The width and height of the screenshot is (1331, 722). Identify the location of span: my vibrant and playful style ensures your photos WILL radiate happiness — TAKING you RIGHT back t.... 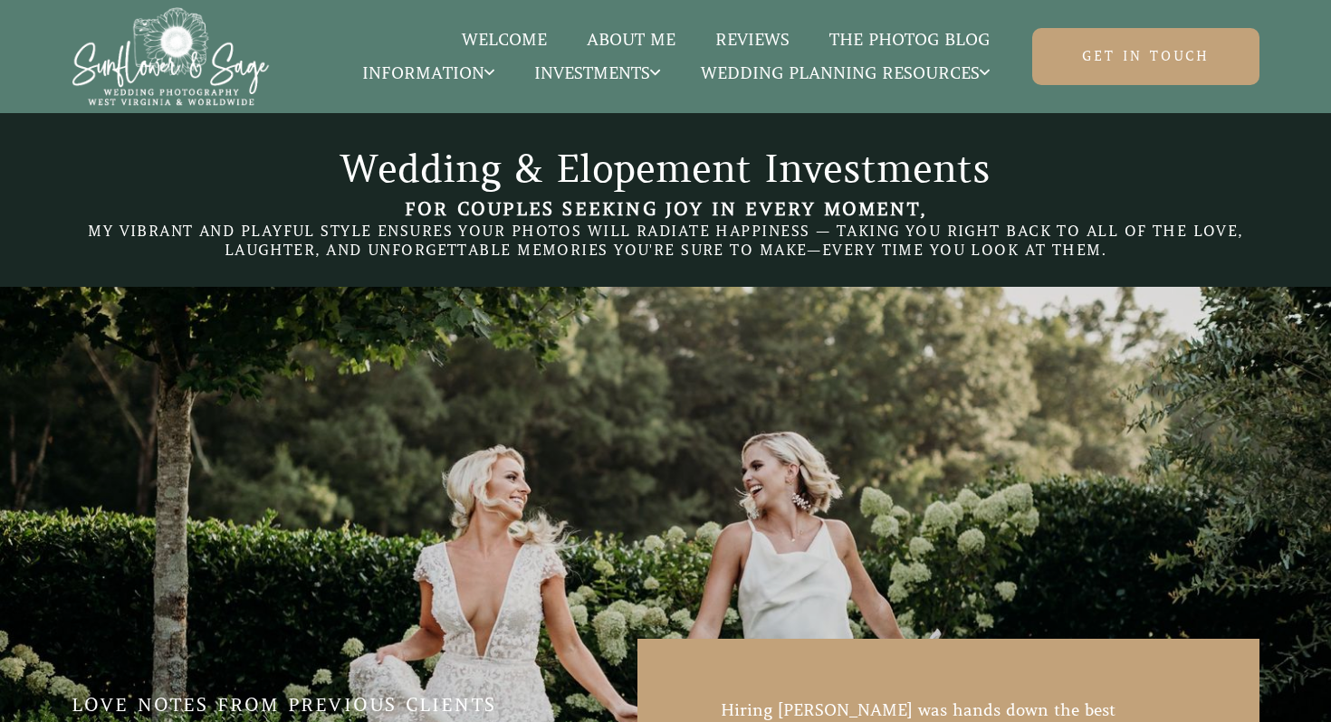
(668, 240).